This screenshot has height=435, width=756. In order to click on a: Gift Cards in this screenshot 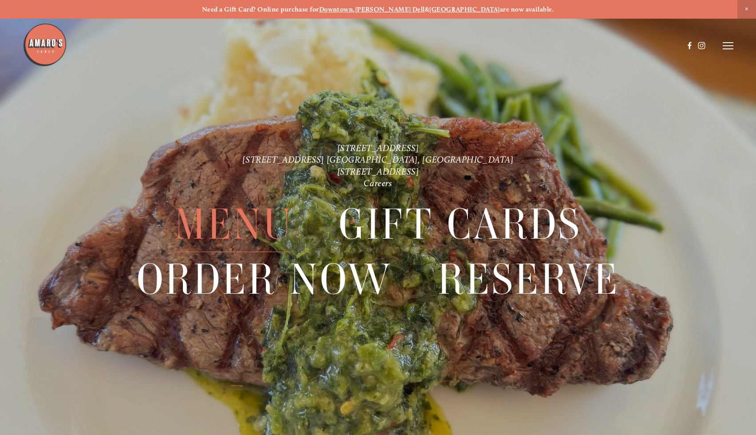, I will do `click(460, 224)`.